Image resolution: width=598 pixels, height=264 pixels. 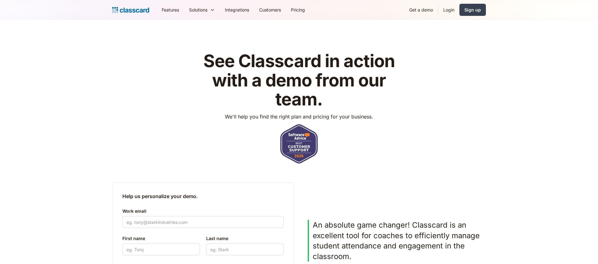 What do you see at coordinates (298, 10) in the screenshot?
I see `a: Pricing` at bounding box center [298, 10].